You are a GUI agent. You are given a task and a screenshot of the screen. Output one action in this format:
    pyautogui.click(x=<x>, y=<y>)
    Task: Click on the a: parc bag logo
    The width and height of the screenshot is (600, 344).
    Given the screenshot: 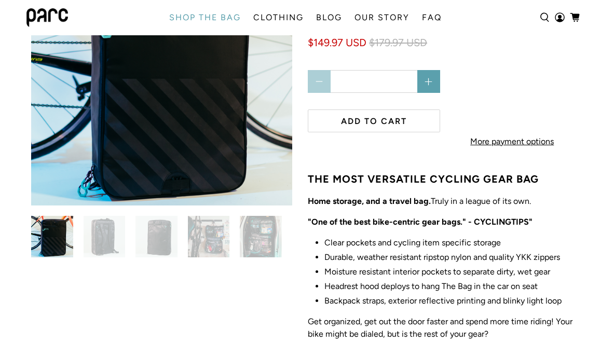 What is the action you would take?
    pyautogui.click(x=47, y=18)
    